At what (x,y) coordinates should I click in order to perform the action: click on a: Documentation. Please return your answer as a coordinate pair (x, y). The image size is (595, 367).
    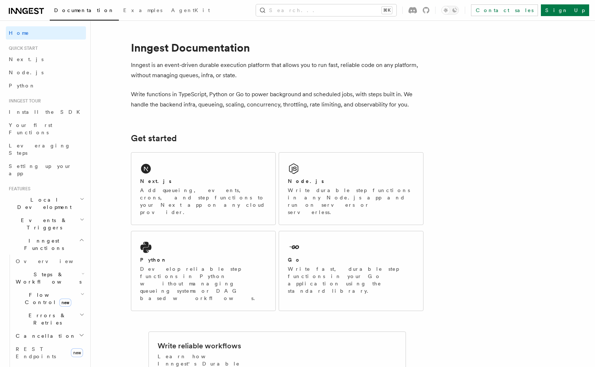
    Looking at the image, I should click on (84, 11).